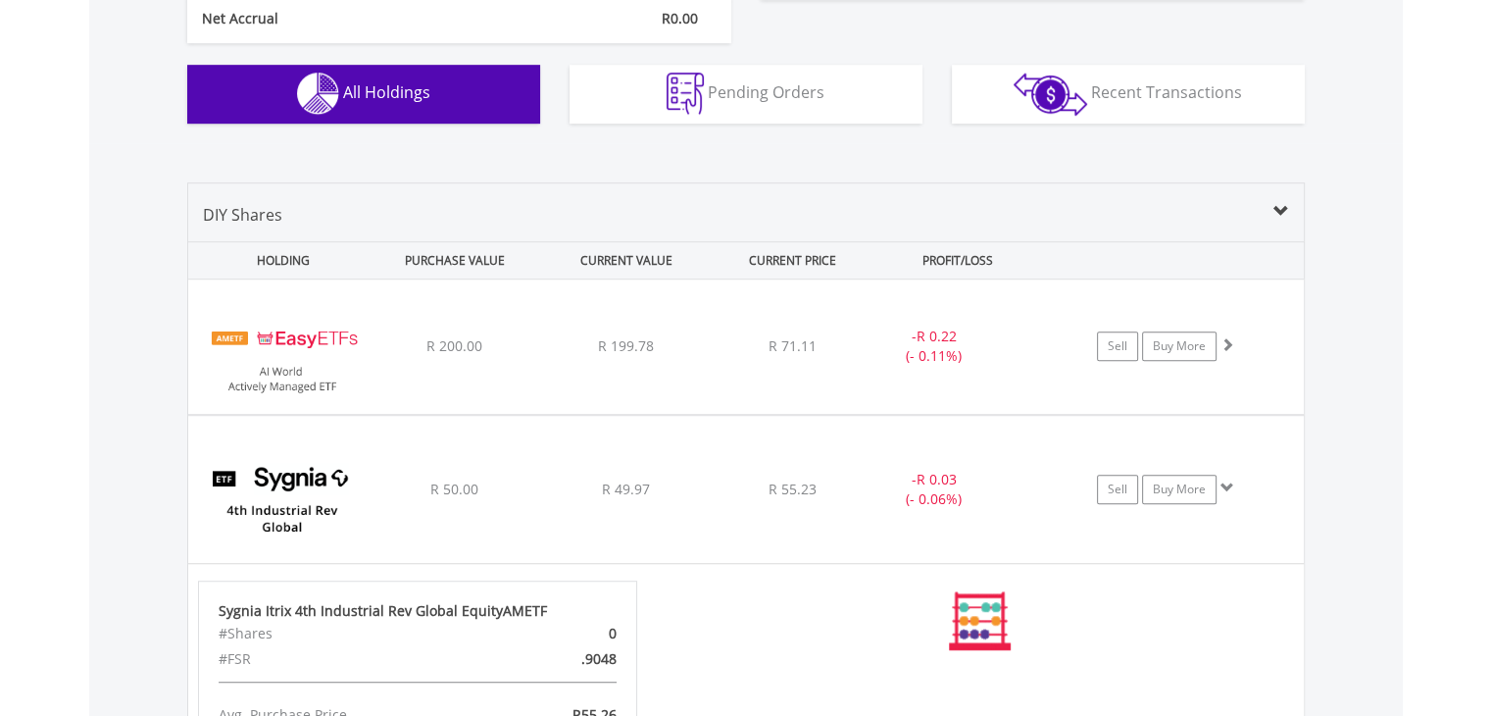 The image size is (1491, 716). Describe the element at coordinates (936, 335) in the screenshot. I see `span: R 0.22` at that location.